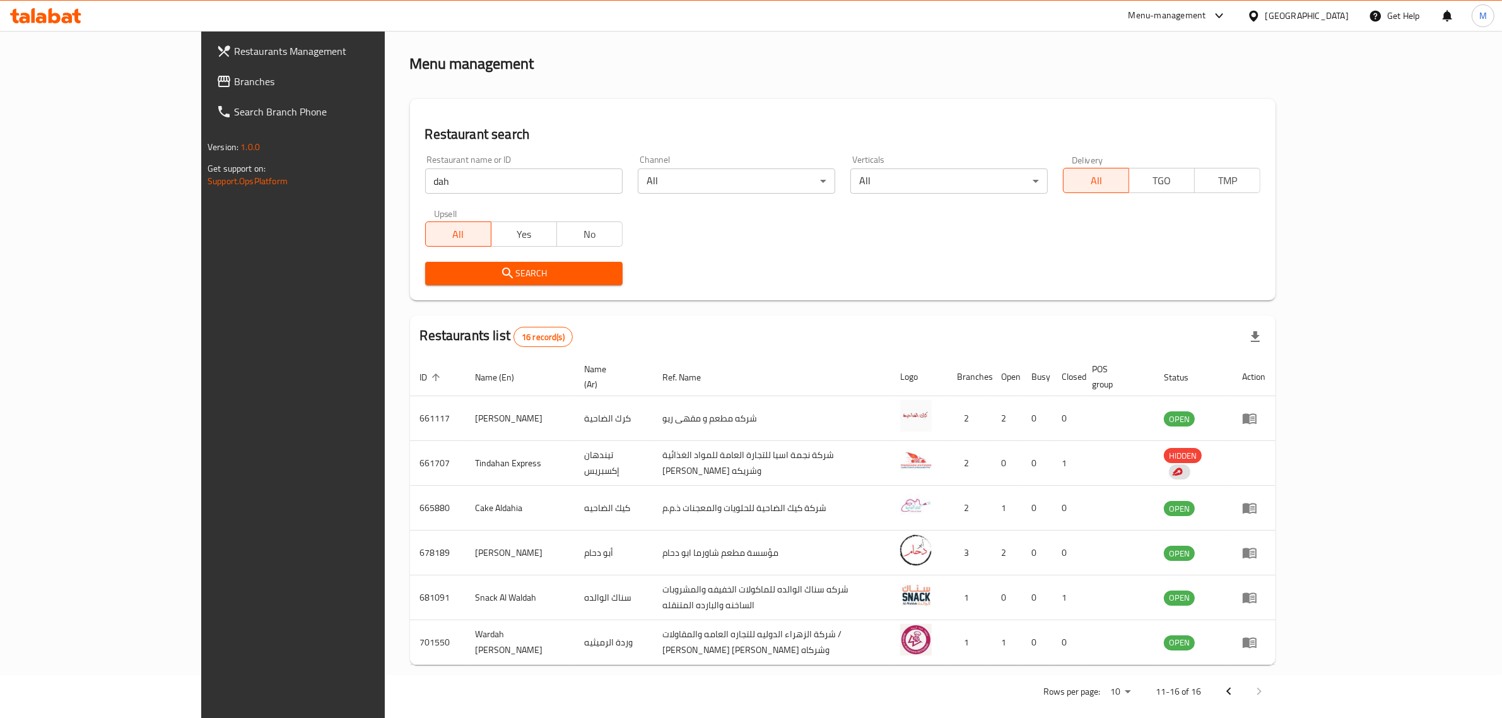 The width and height of the screenshot is (1502, 718). I want to click on div: HIDDEN, so click(1183, 456).